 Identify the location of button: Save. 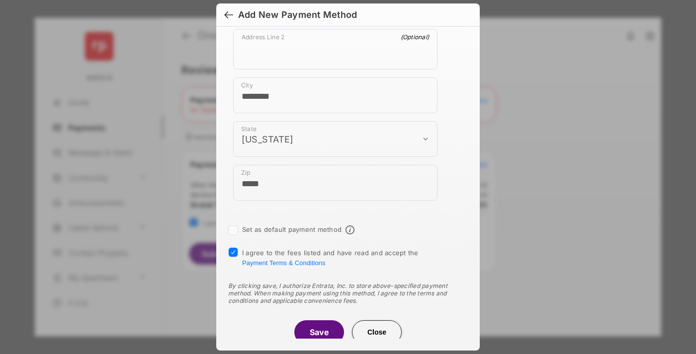
(319, 332).